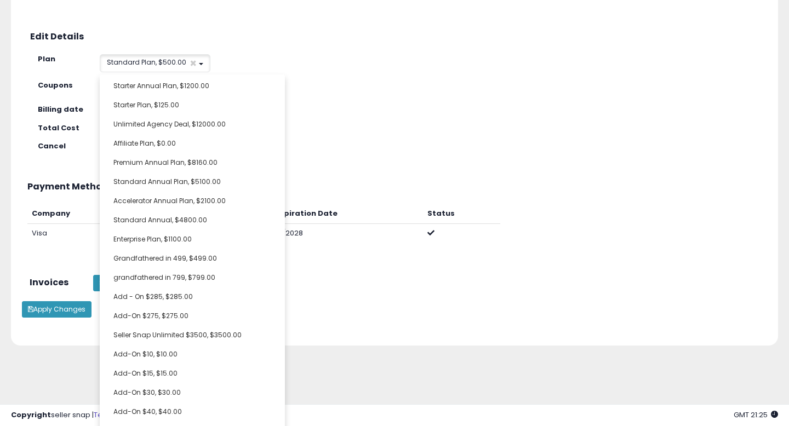  Describe the element at coordinates (151, 315) in the screenshot. I see `span: Add-On $275, $275.00` at that location.